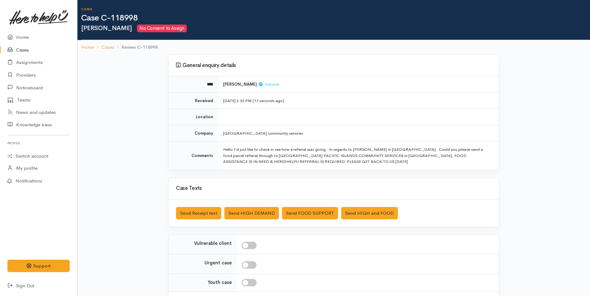 The width and height of the screenshot is (590, 296). What do you see at coordinates (107, 47) in the screenshot?
I see `a: Cases` at bounding box center [107, 47].